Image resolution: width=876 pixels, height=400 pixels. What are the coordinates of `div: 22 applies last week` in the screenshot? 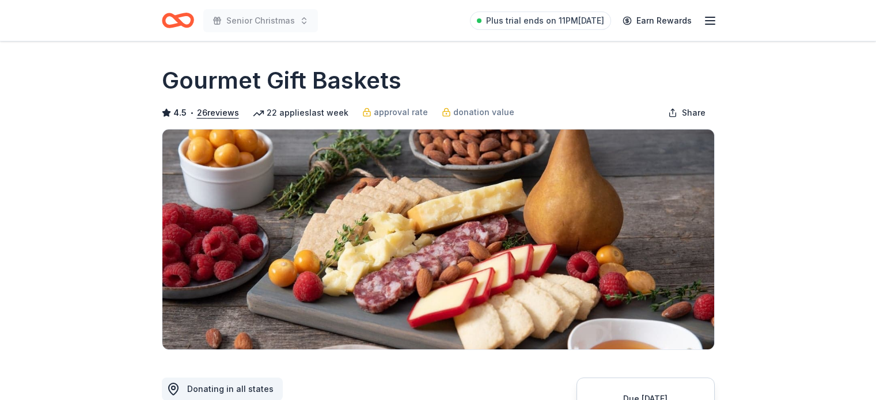 It's located at (300, 113).